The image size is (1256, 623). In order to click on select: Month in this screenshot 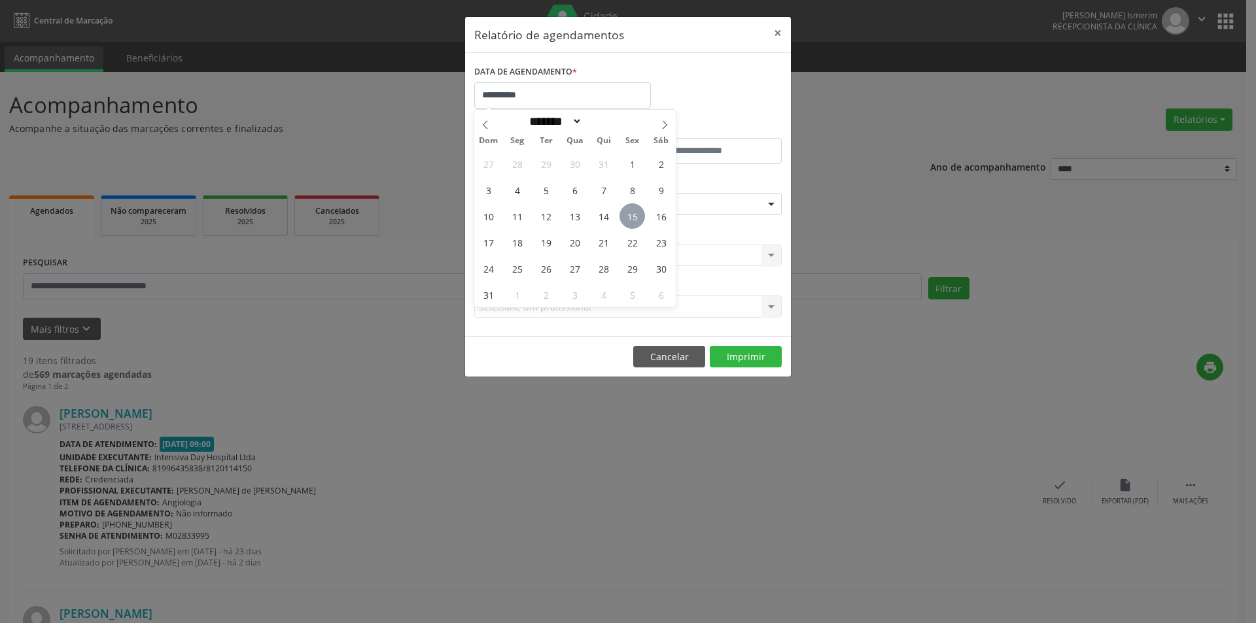, I will do `click(553, 121)`.